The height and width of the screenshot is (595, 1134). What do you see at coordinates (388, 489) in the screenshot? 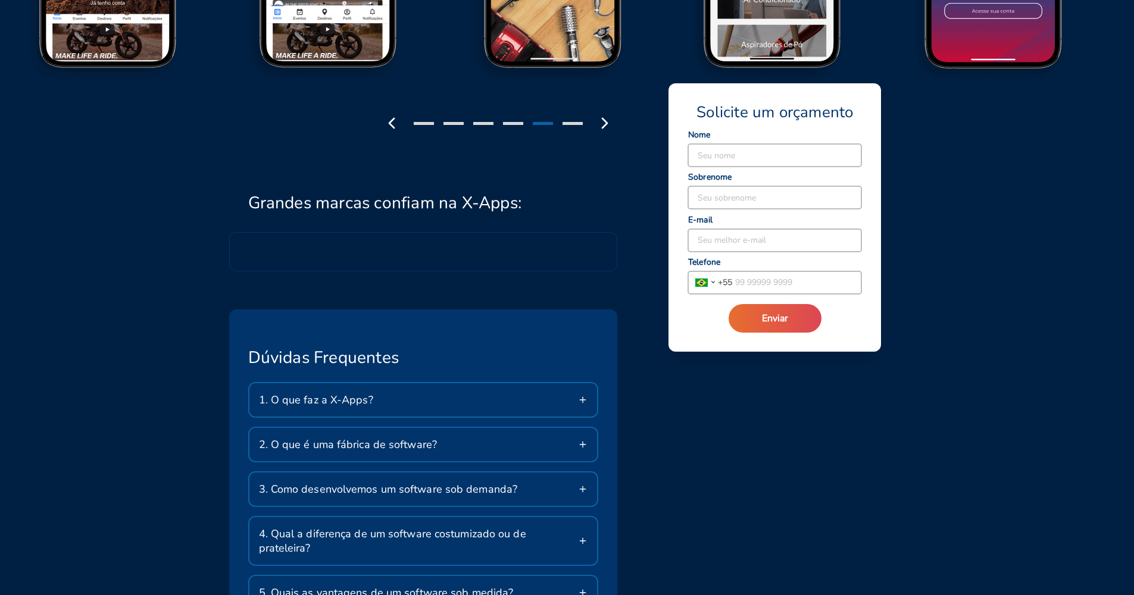
I see `span: 3. Como desenvolvemos um software sob demanda?` at bounding box center [388, 489].